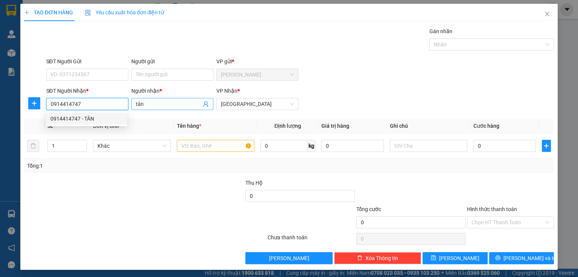  Describe the element at coordinates (492, 209) in the screenshot. I see `label: Hình thức thanh toán` at that location.